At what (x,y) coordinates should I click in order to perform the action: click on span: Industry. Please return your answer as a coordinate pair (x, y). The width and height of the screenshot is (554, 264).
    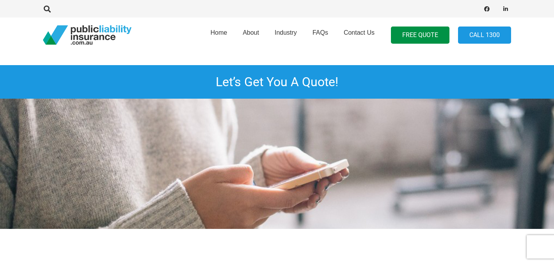
    Looking at the image, I should click on (286, 32).